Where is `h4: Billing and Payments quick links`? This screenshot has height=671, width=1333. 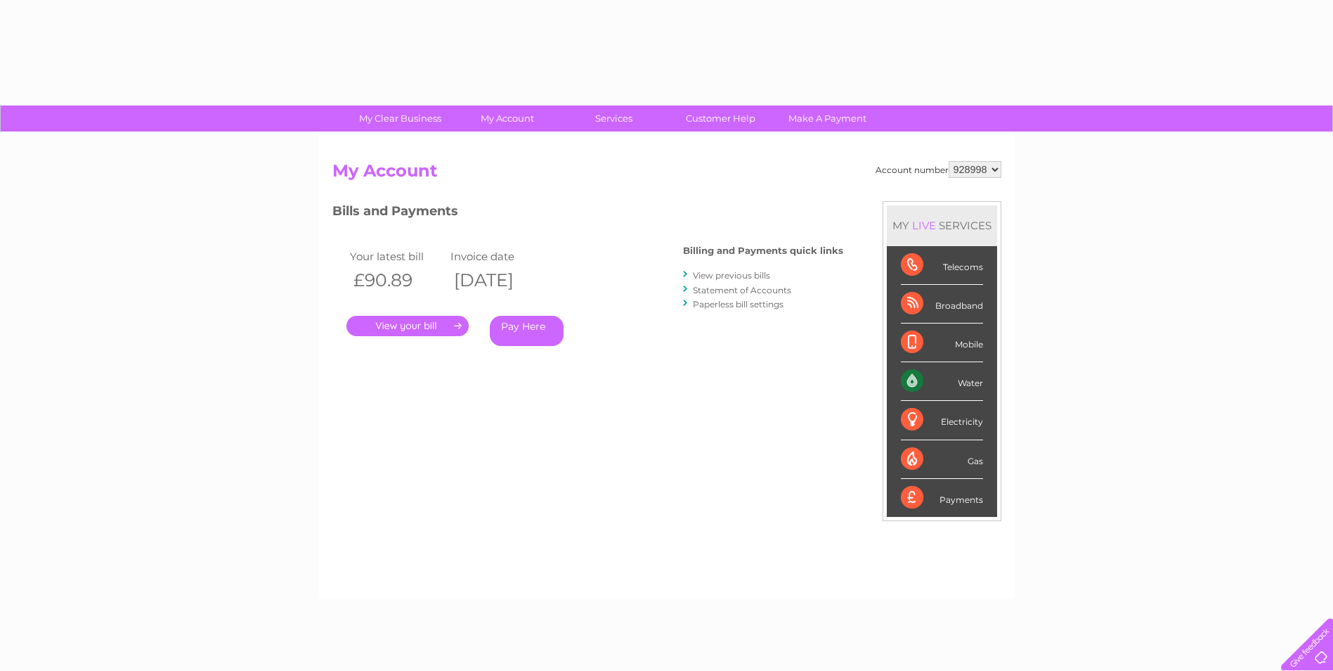 h4: Billing and Payments quick links is located at coordinates (763, 250).